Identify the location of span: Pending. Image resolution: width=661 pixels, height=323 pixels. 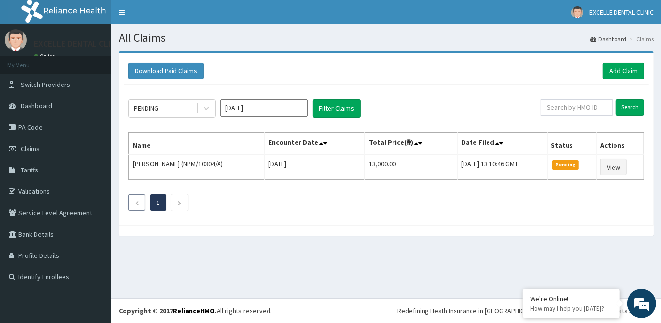
(566, 164).